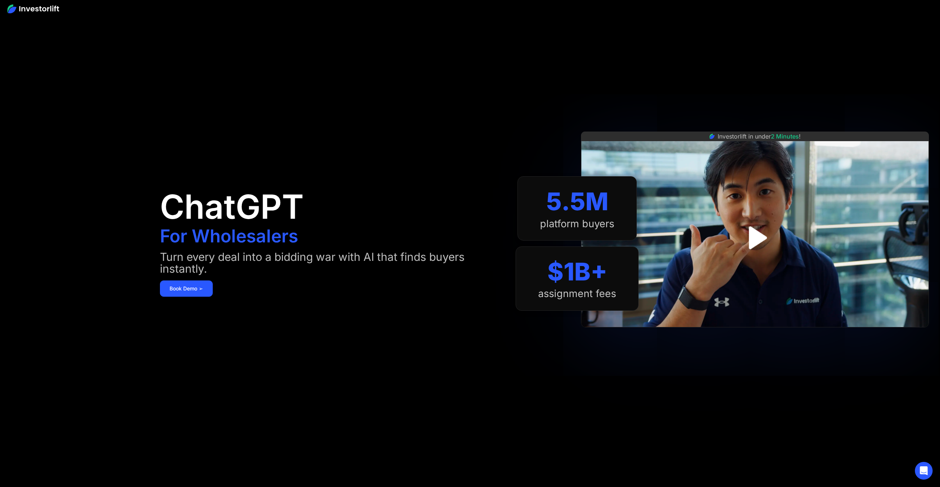 This screenshot has height=487, width=940. What do you see at coordinates (229, 236) in the screenshot?
I see `h1: For Wholesalers` at bounding box center [229, 236].